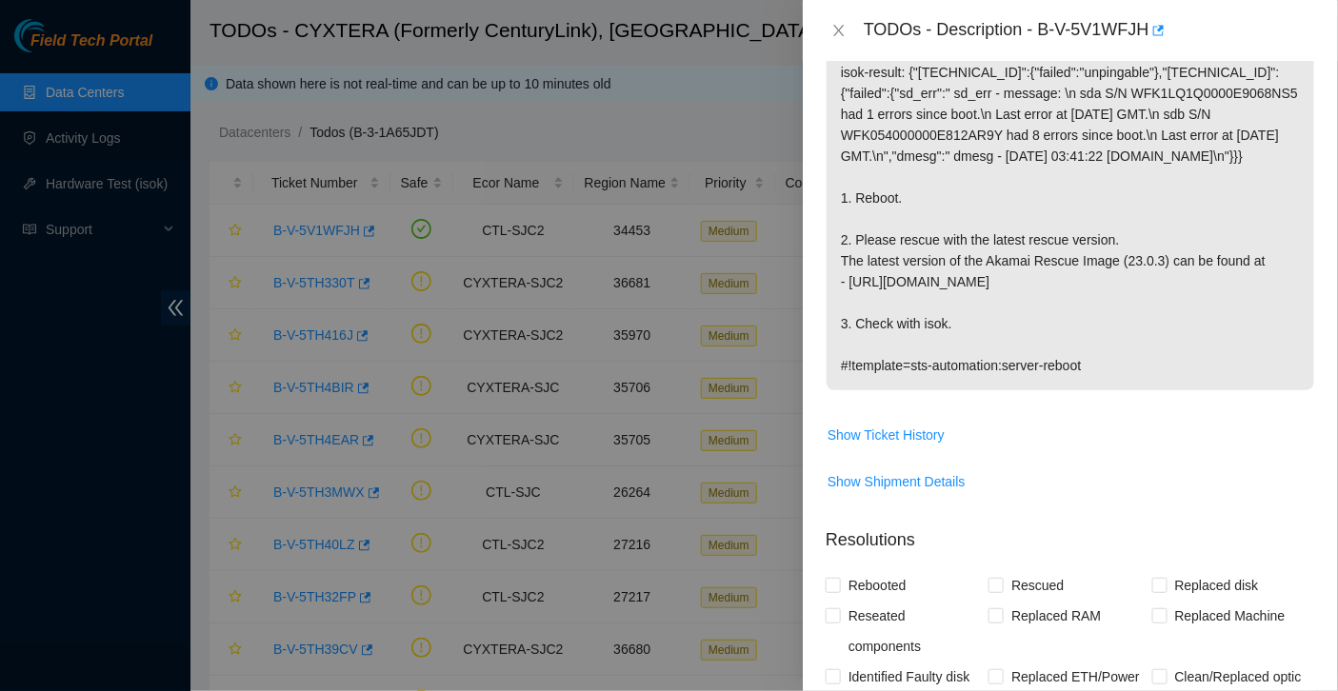 The image size is (1338, 691). I want to click on span: Replaced Machine, so click(1230, 616).